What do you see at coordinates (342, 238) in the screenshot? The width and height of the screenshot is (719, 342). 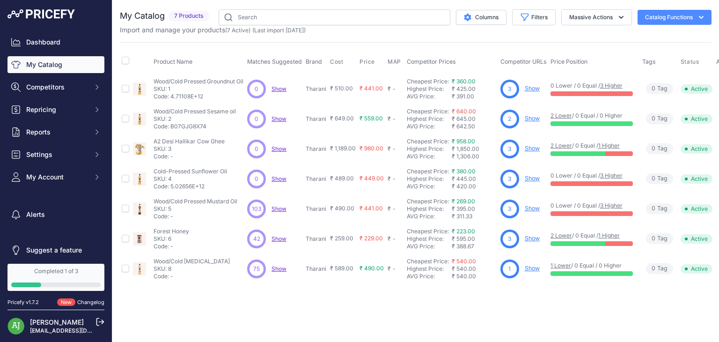 I see `span: ₹ 259.00` at bounding box center [342, 238].